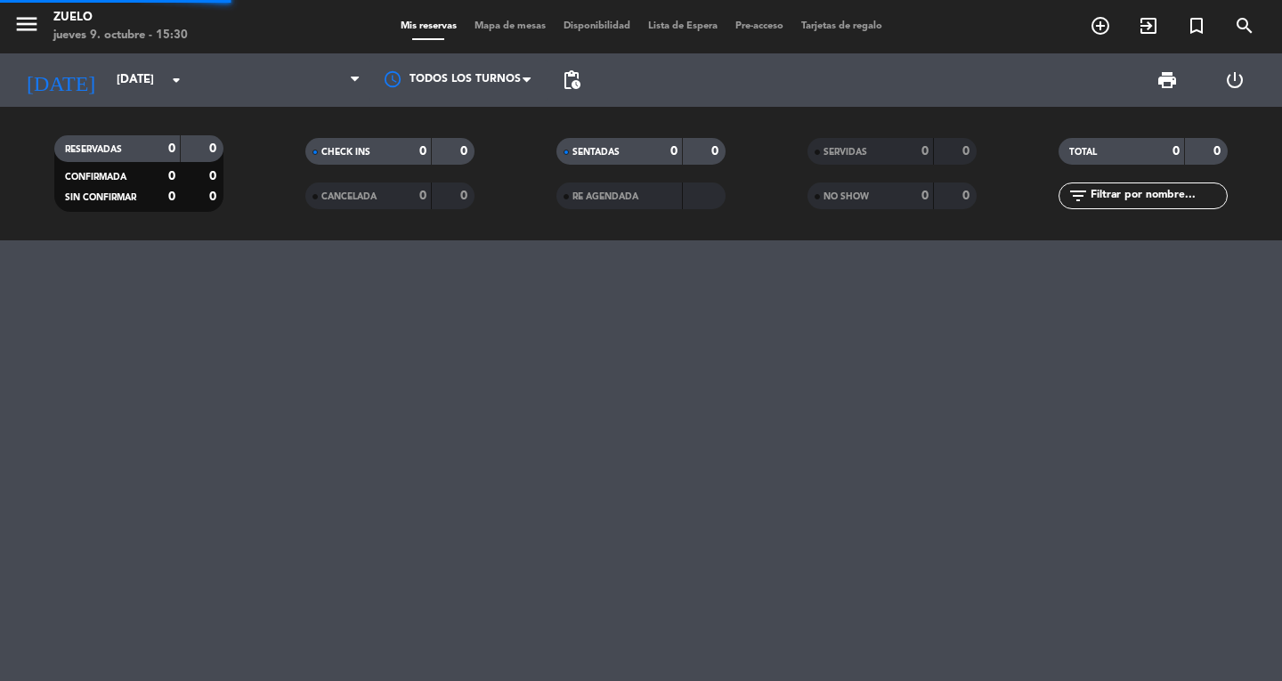 The image size is (1282, 681). I want to click on span: Mapa de mesas, so click(510, 26).